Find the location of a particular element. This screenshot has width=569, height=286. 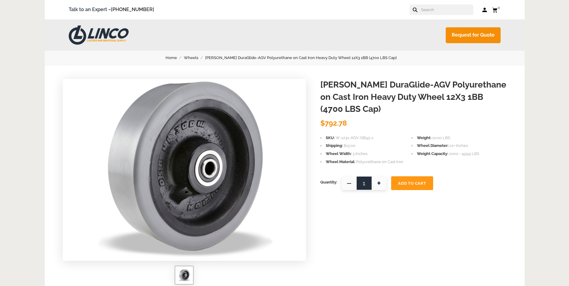

span: 10.00 LBS is located at coordinates (442, 138).